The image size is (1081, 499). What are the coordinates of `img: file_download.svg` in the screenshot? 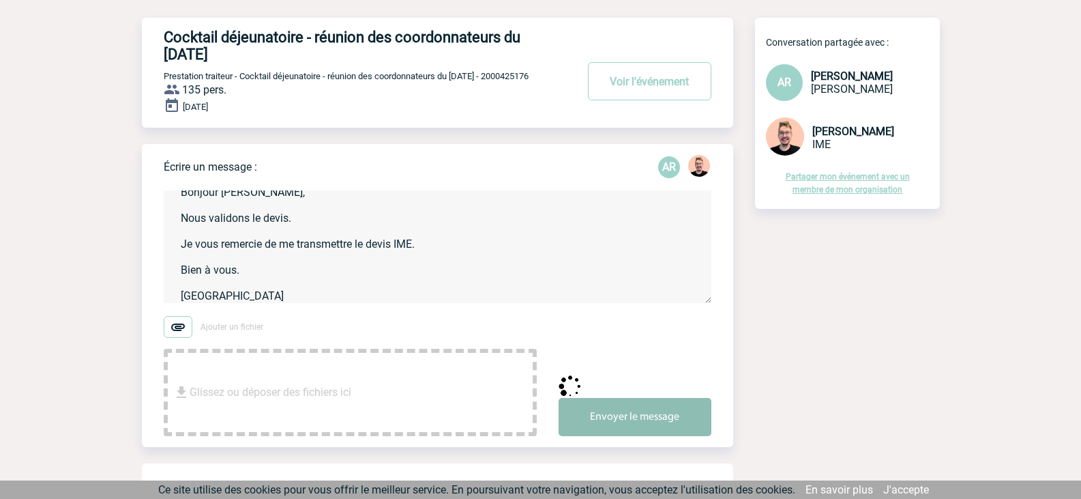 It's located at (181, 392).